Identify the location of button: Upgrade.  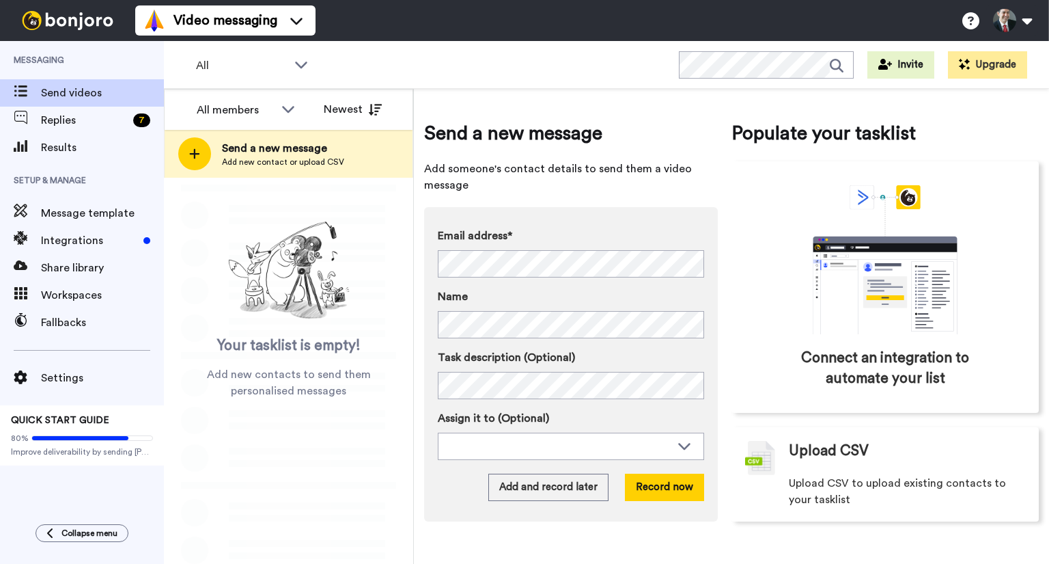
(988, 65).